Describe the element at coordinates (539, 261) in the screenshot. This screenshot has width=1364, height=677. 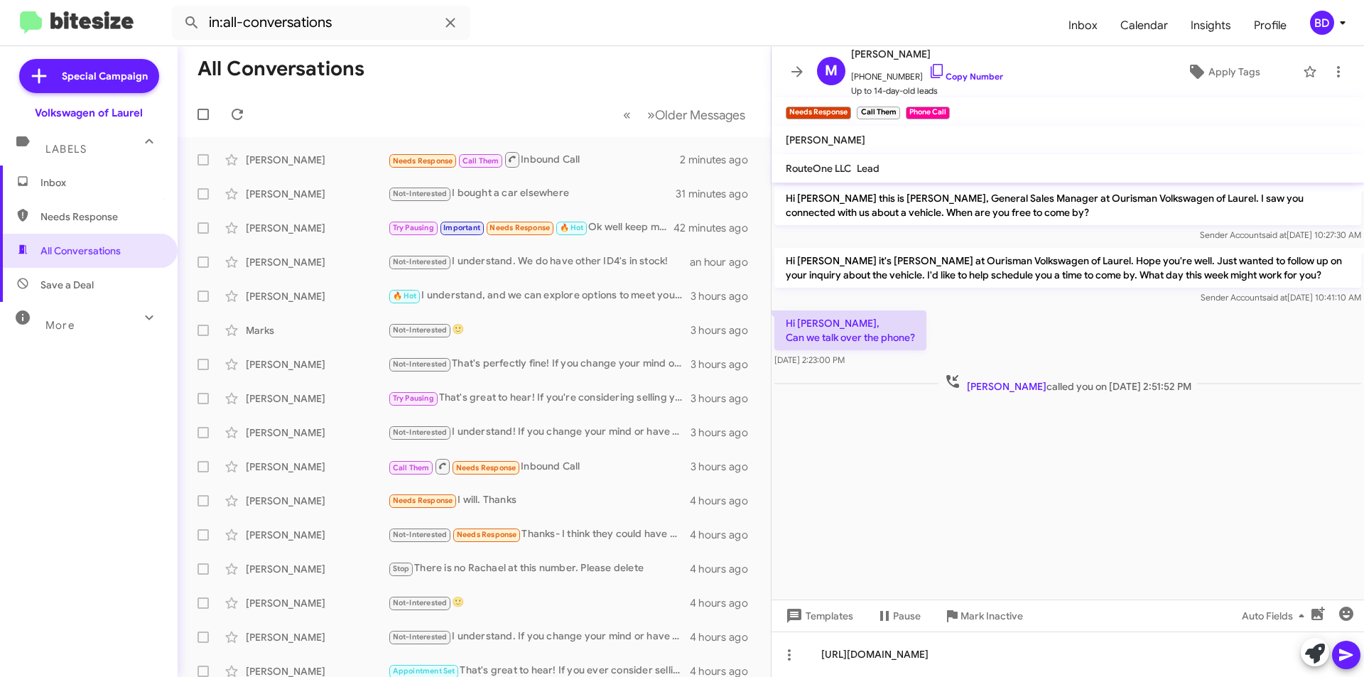
I see `div: I understand. We do have other ID4's in stock!` at that location.